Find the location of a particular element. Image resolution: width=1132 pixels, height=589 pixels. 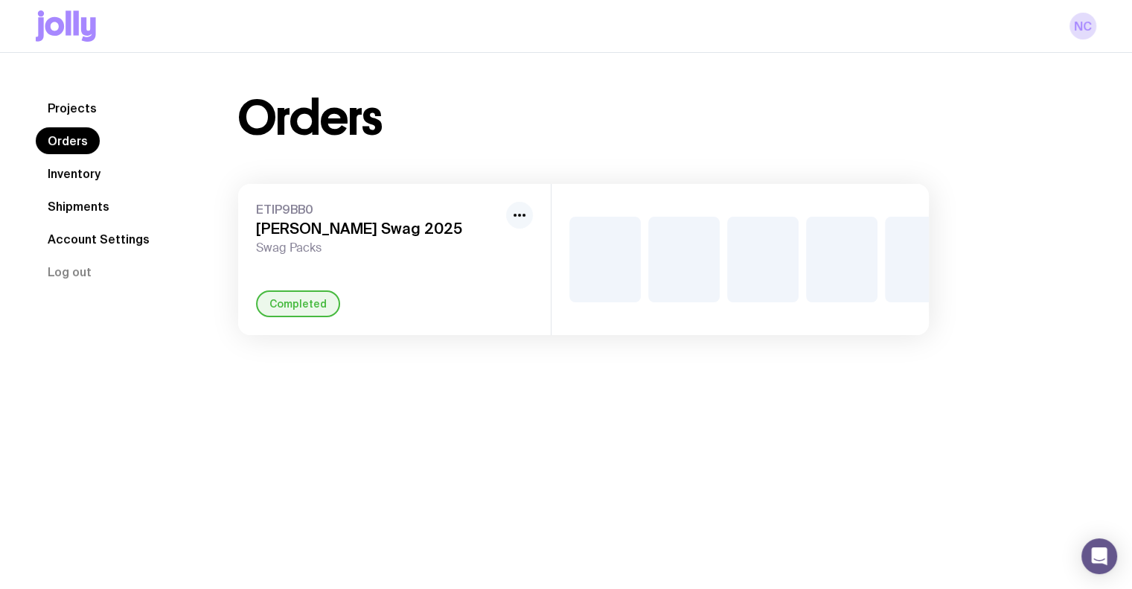

a: Orders is located at coordinates (68, 141).